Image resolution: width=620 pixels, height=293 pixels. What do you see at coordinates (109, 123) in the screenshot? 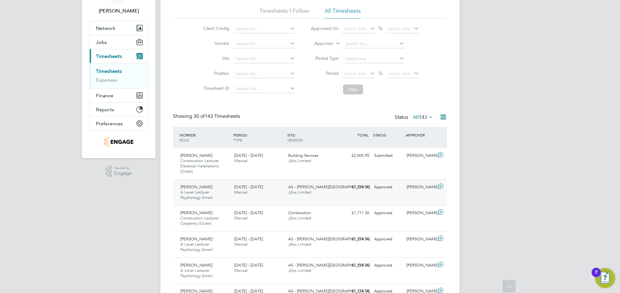
I see `span: Preferences` at bounding box center [109, 123].